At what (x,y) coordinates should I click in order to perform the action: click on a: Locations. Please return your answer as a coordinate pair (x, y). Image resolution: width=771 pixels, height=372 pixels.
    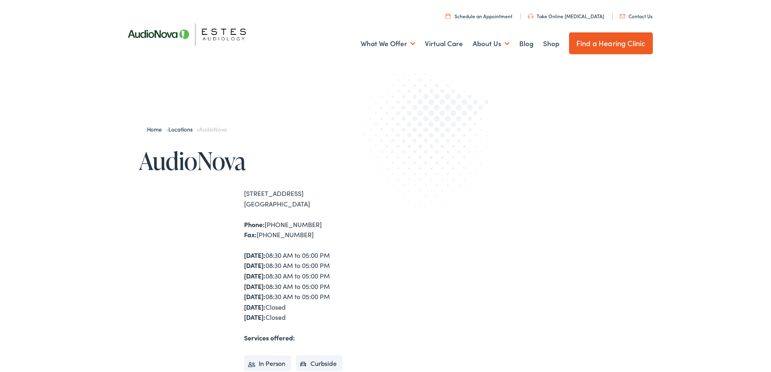
    Looking at the image, I should click on (182, 129).